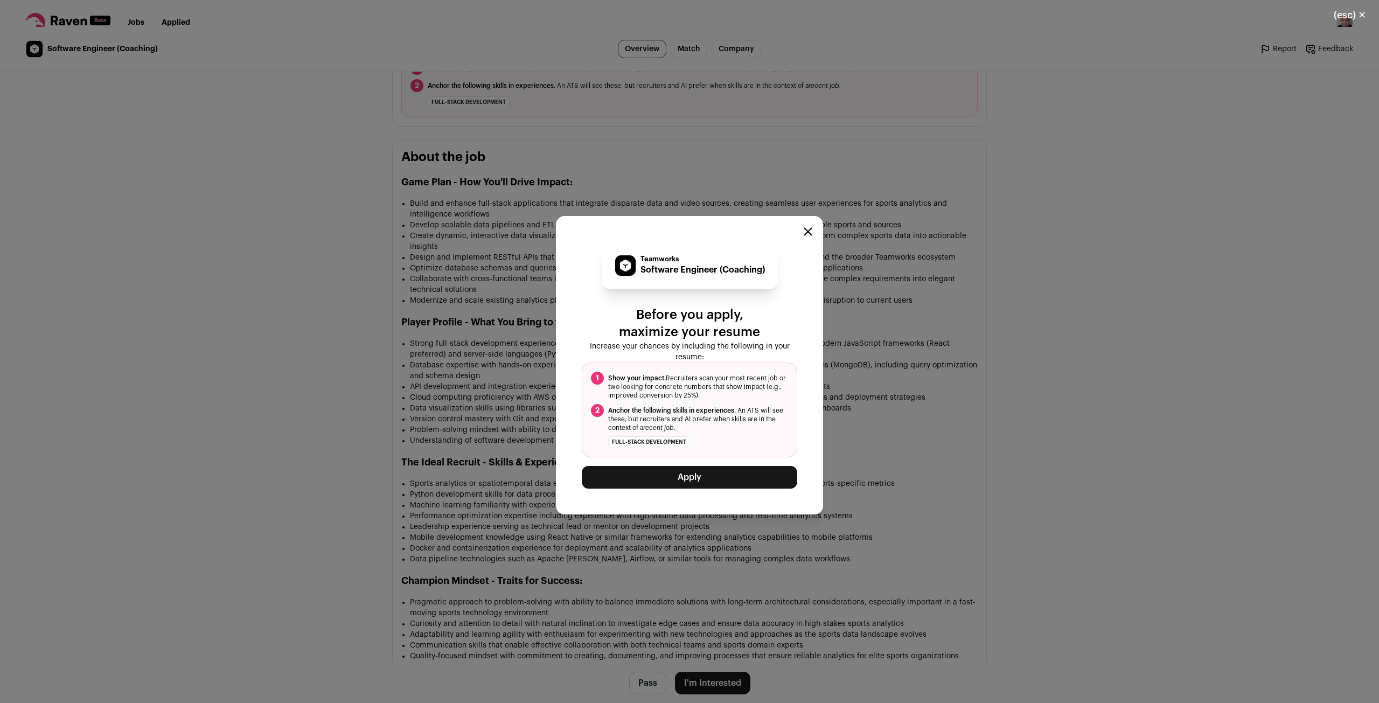 The image size is (1379, 703). What do you see at coordinates (690, 324) in the screenshot?
I see `p: Before you apply, maximize your resume` at bounding box center [690, 324].